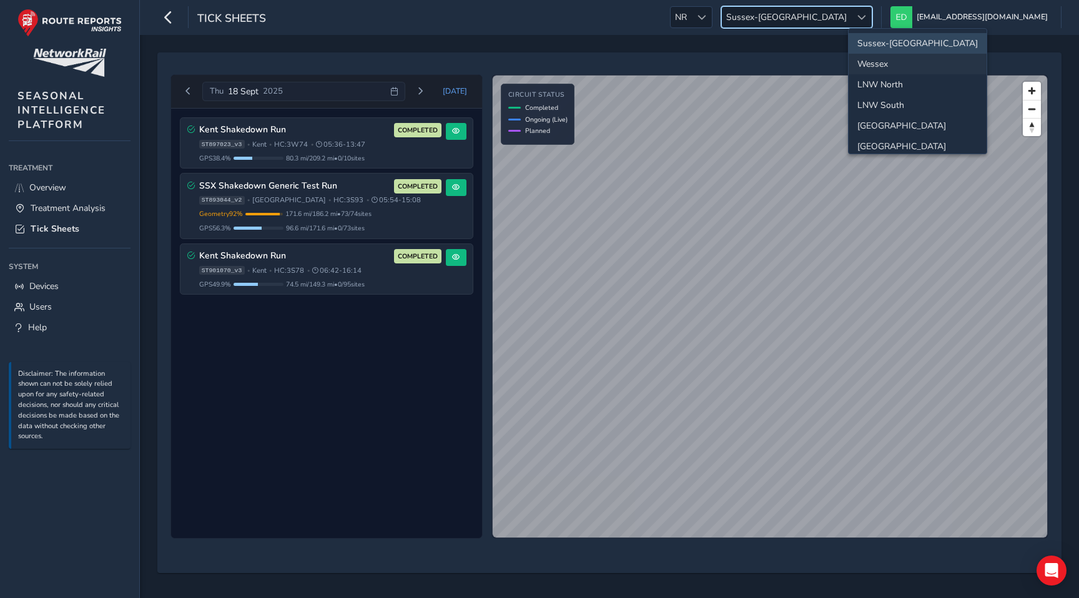  Describe the element at coordinates (37, 327) in the screenshot. I see `span: Help` at that location.